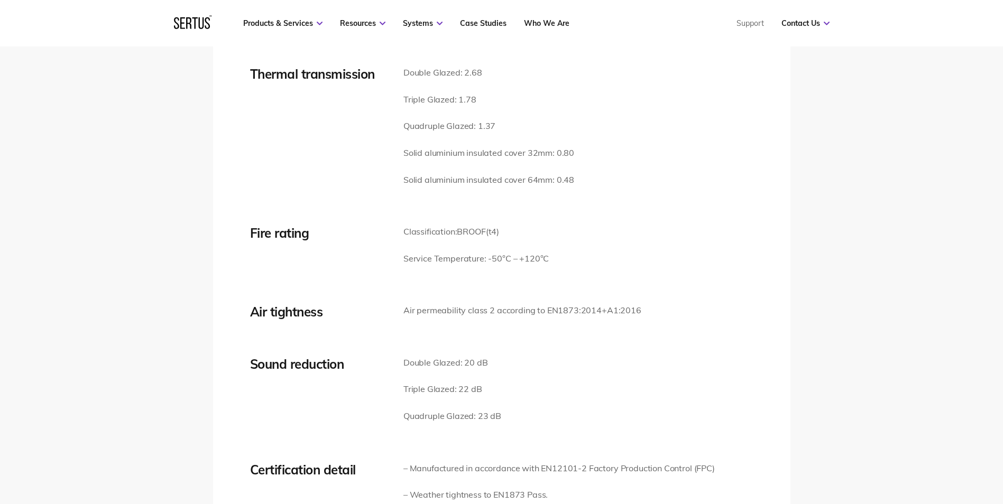 Image resolution: width=1003 pixels, height=504 pixels. What do you see at coordinates (476, 232) in the screenshot?
I see `p: Classification:` at bounding box center [476, 232].